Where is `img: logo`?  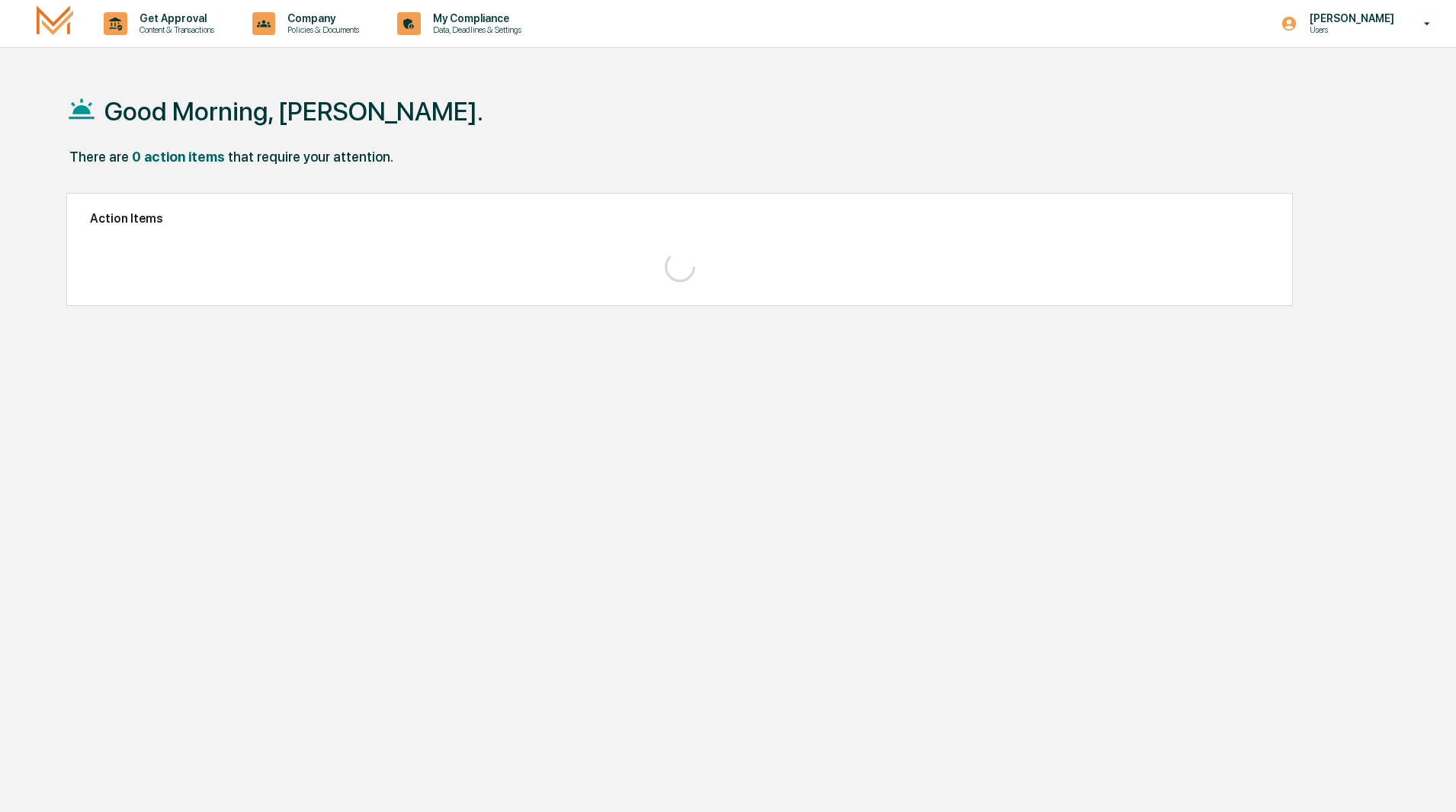 img: logo is located at coordinates (55, 23).